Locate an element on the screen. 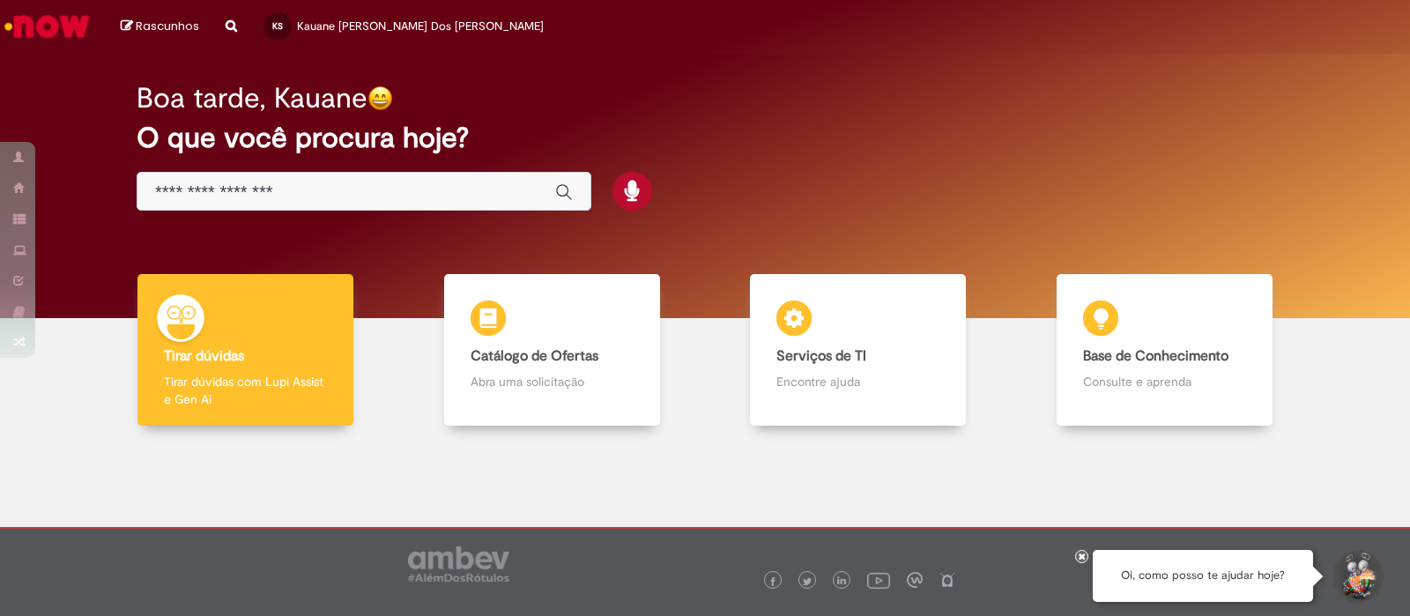  h2: Boa tarde, Kauane is located at coordinates (252, 98).